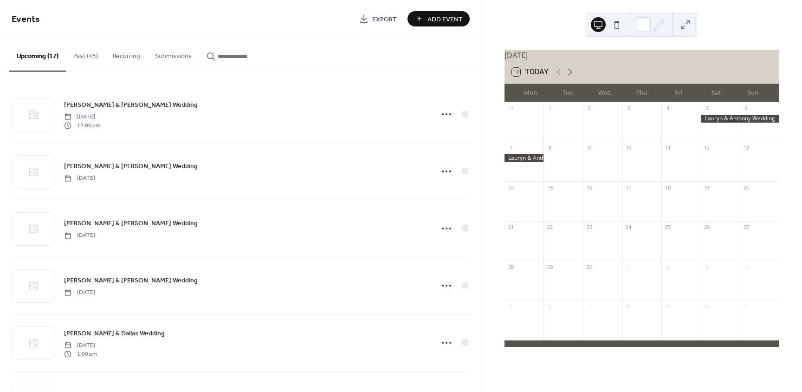 This screenshot has height=392, width=802. Describe the element at coordinates (746, 187) in the screenshot. I see `div: 20` at that location.